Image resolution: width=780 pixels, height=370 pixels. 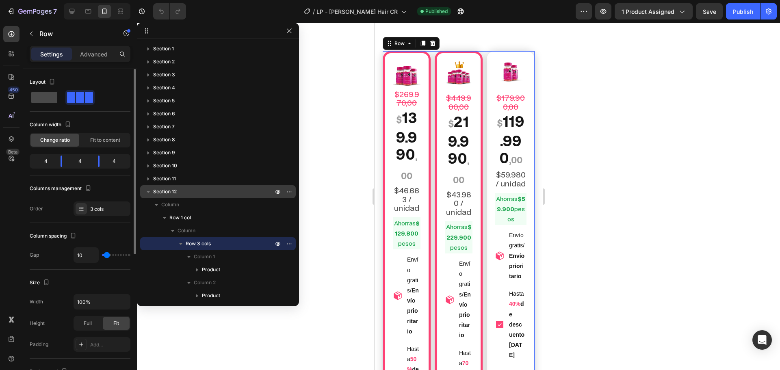 What do you see at coordinates (743, 11) in the screenshot?
I see `div: Publish` at bounding box center [743, 11].